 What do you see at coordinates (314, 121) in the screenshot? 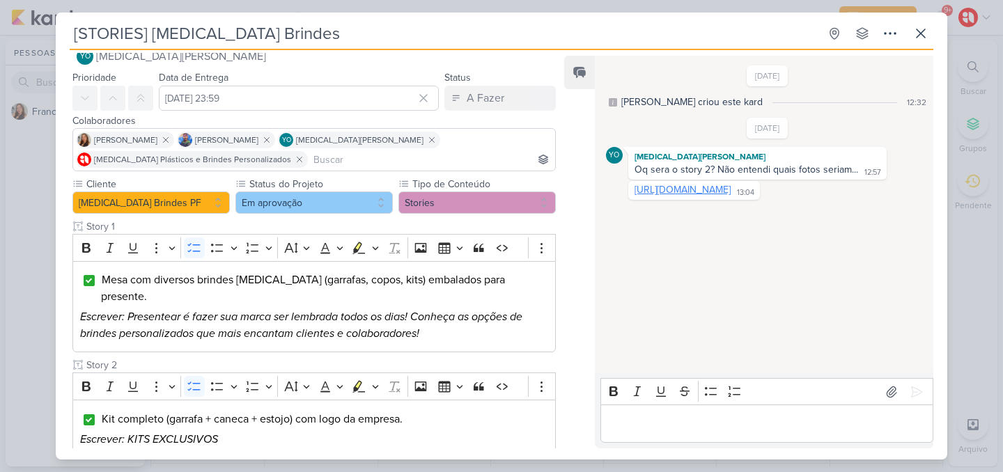
I see `div: Colaboradores` at bounding box center [314, 121].